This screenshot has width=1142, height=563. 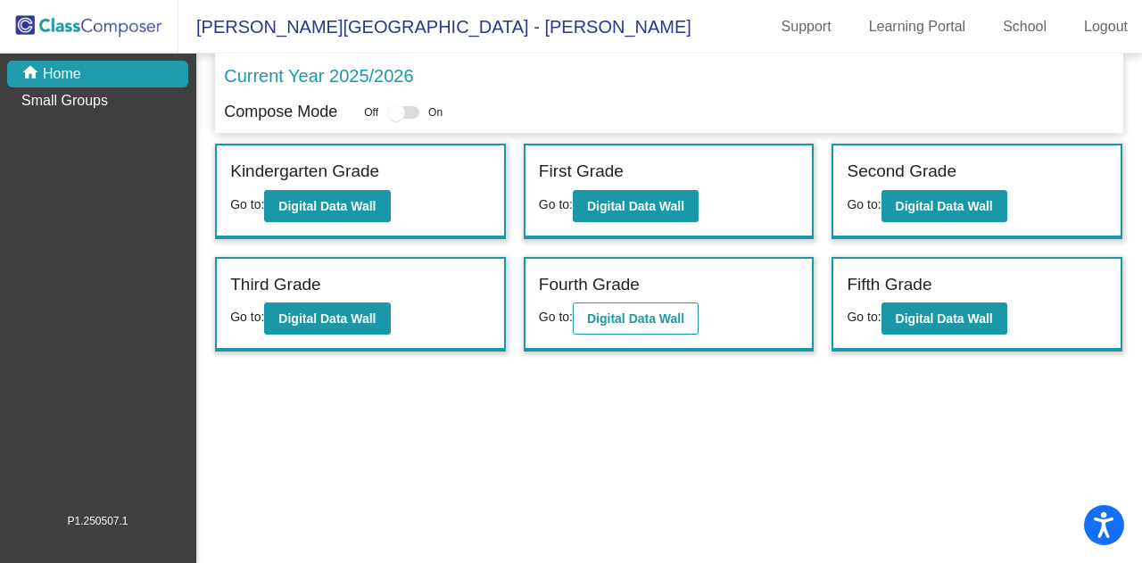 I want to click on label: Kindergarten Grade, so click(x=304, y=171).